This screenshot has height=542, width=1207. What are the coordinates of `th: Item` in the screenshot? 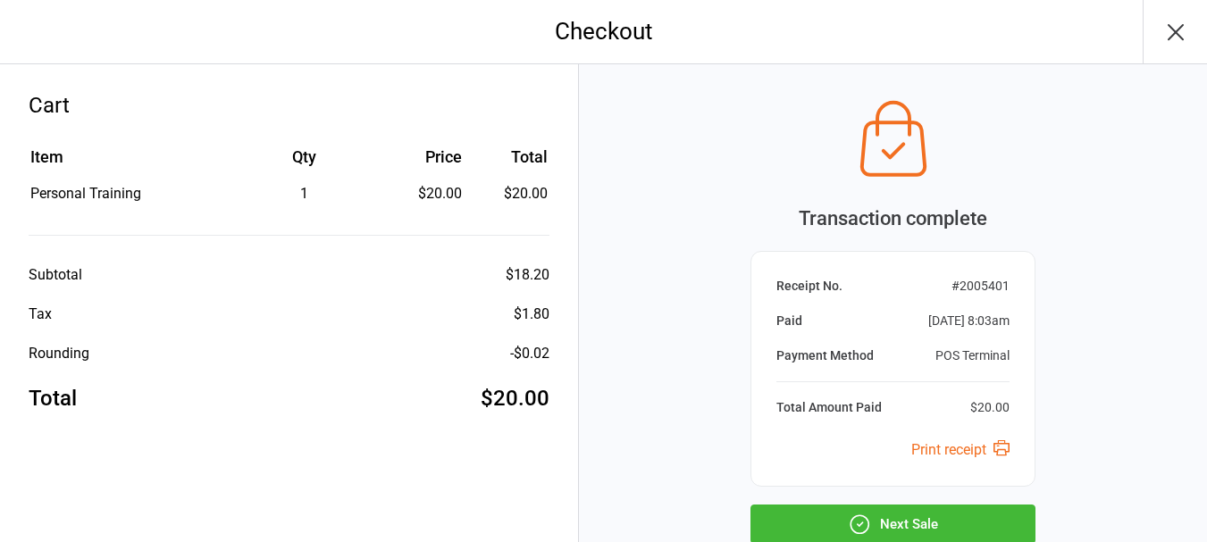 It's located at (130, 163).